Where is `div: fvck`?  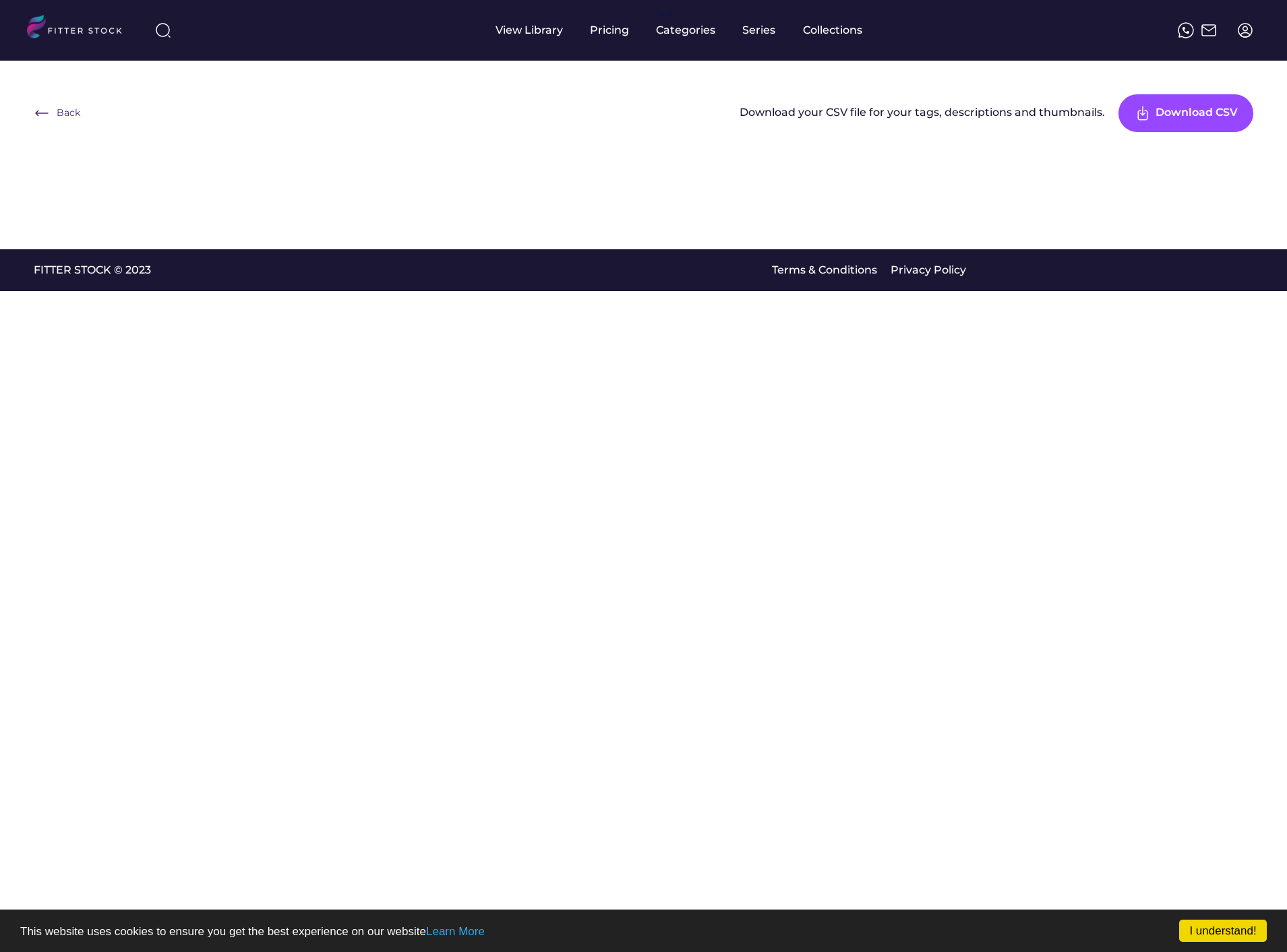
div: fvck is located at coordinates (664, 13).